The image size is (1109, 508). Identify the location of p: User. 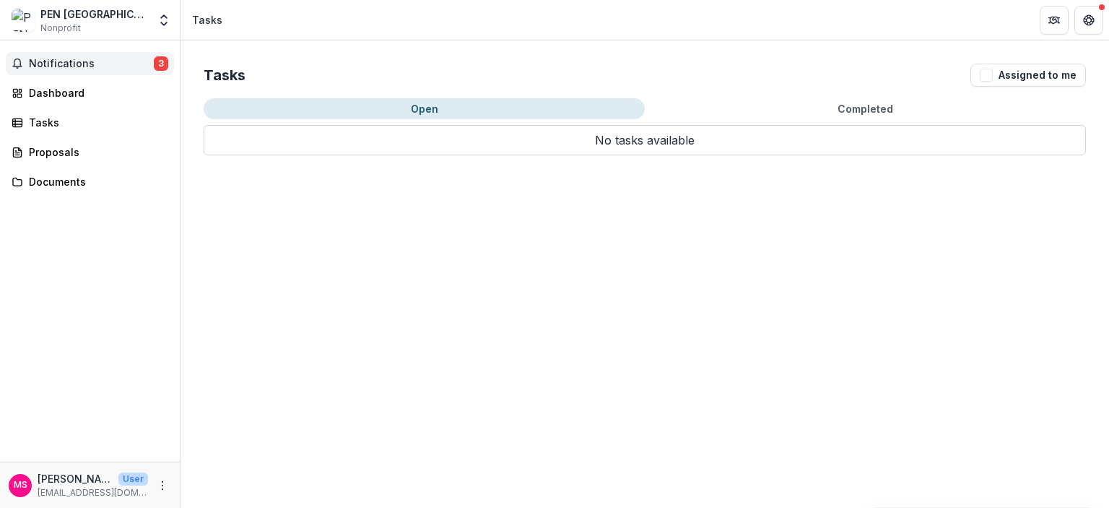
(133, 479).